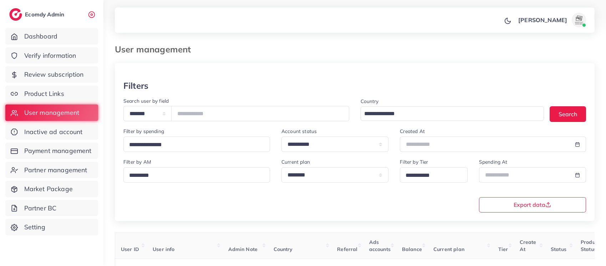 The image size is (606, 266). I want to click on span: Ads accounts, so click(380, 246).